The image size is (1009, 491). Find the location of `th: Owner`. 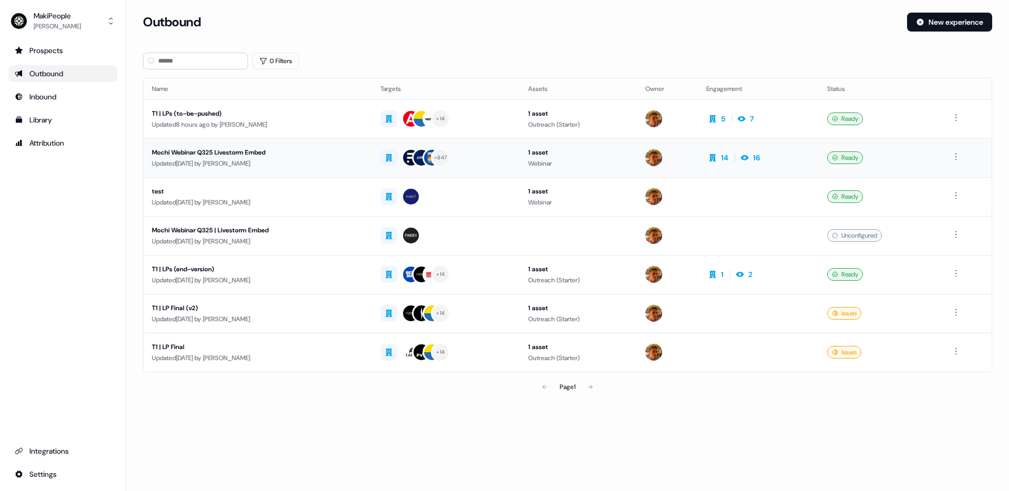

th: Owner is located at coordinates (668, 89).